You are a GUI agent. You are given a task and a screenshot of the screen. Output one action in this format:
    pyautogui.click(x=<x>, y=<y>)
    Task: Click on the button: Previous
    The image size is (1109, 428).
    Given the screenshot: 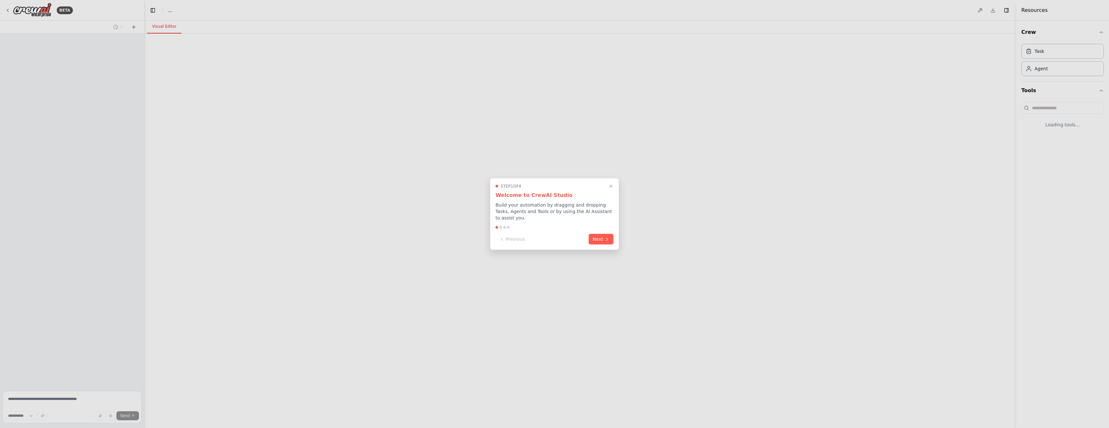 What is the action you would take?
    pyautogui.click(x=512, y=239)
    